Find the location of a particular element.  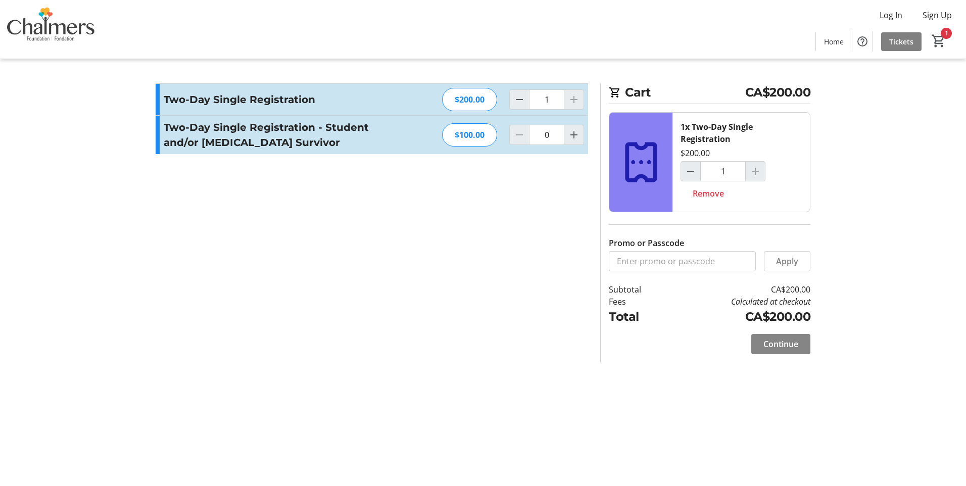

td: Subtotal is located at coordinates (638, 289).